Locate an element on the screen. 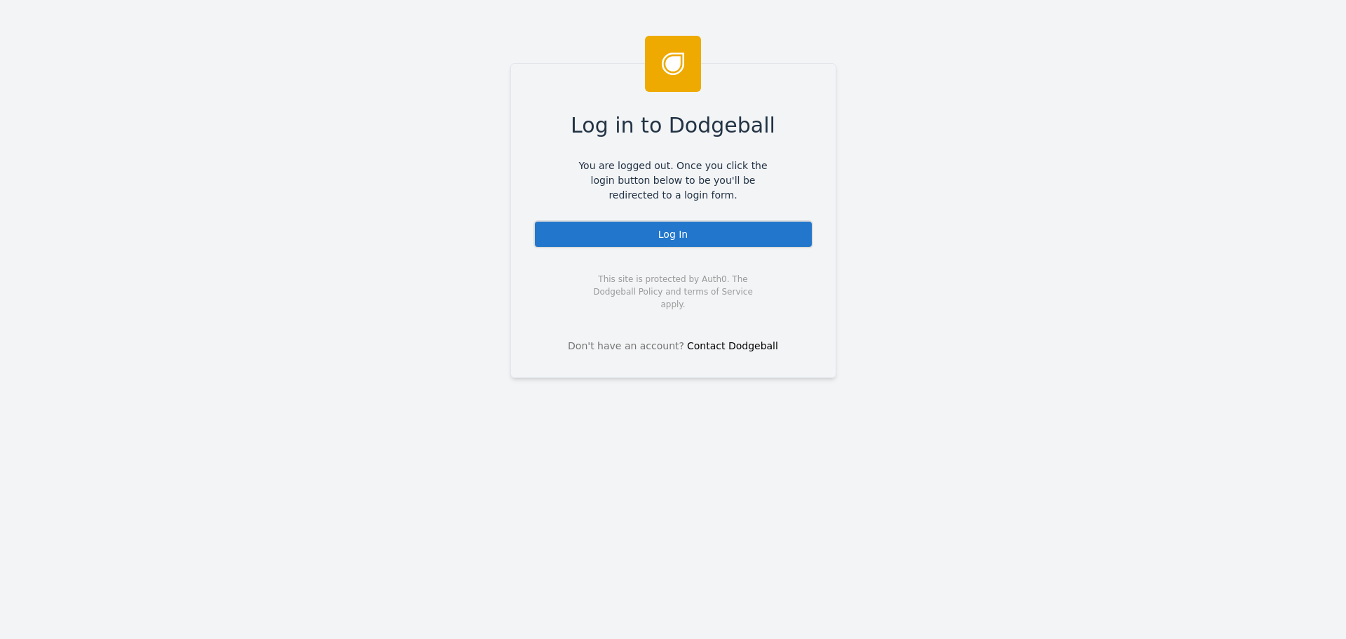  span: Don't have an account? is located at coordinates (626, 346).